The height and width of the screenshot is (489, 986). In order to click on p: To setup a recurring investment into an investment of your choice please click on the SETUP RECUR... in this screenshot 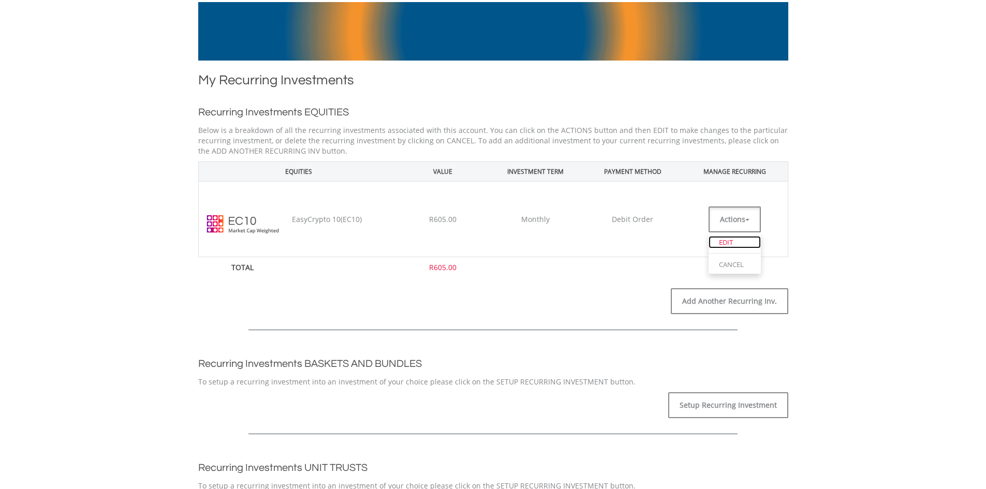, I will do `click(493, 382)`.